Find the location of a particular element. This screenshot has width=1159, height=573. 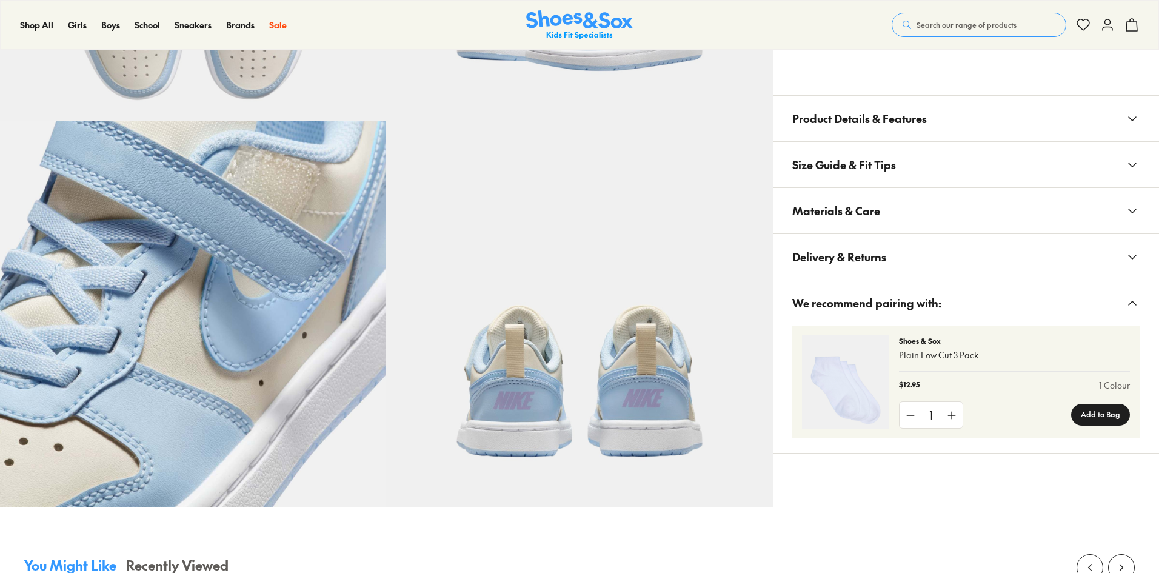

span: Boys is located at coordinates (110, 25).